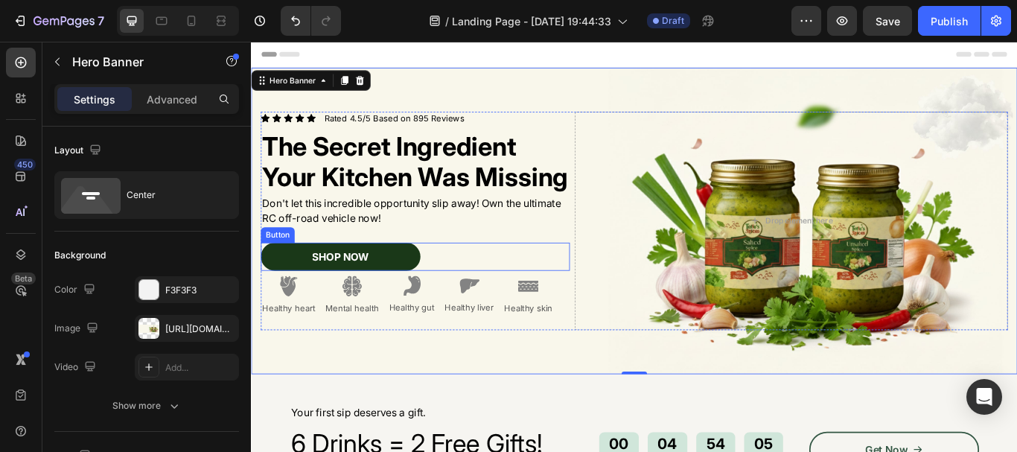  What do you see at coordinates (44, 285) in the screenshot?
I see `img: gempages_585906726994182851-b64caf2f-397a-4246-bbbf-bc20854d5066.svg` at bounding box center [44, 285].